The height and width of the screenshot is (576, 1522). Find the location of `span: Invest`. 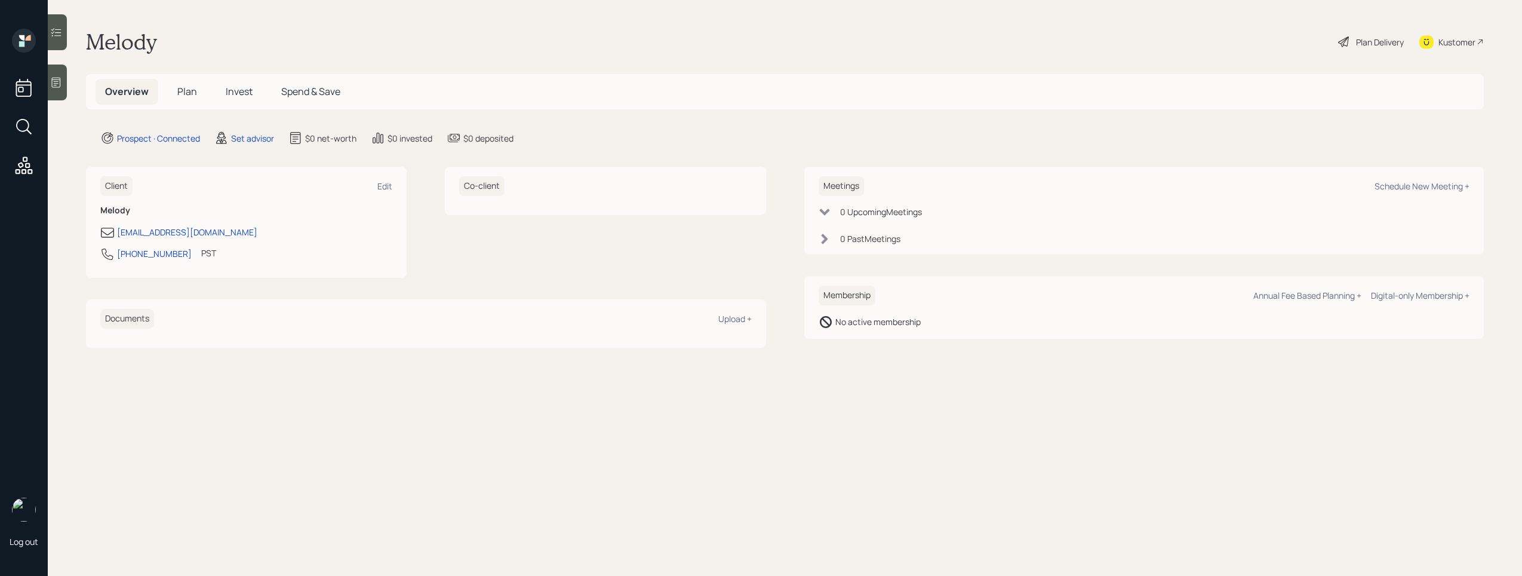

span: Invest is located at coordinates (239, 91).